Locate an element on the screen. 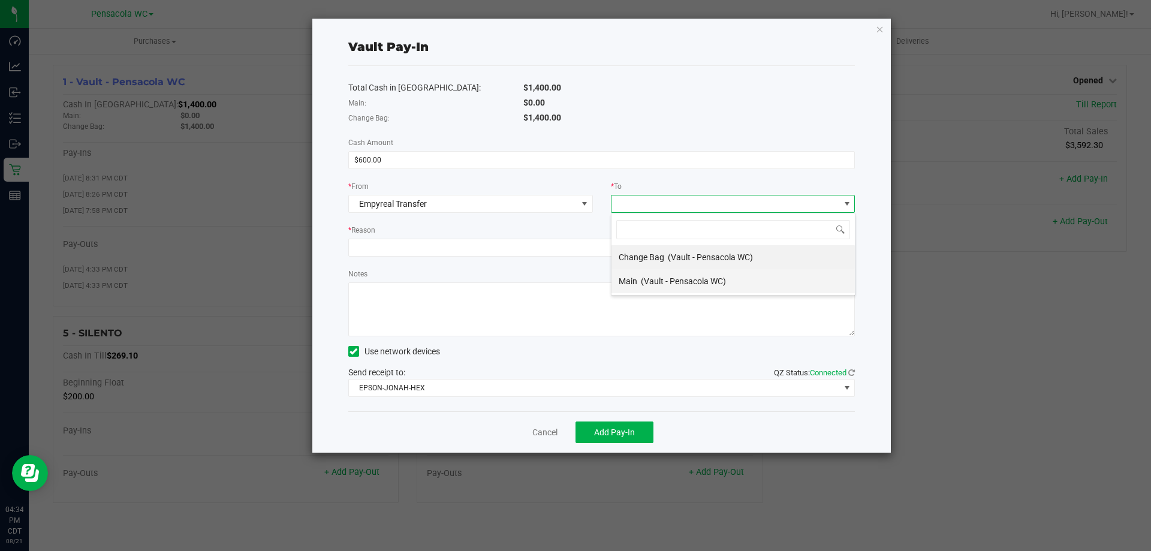  span: Cash Amount is located at coordinates (370, 143).